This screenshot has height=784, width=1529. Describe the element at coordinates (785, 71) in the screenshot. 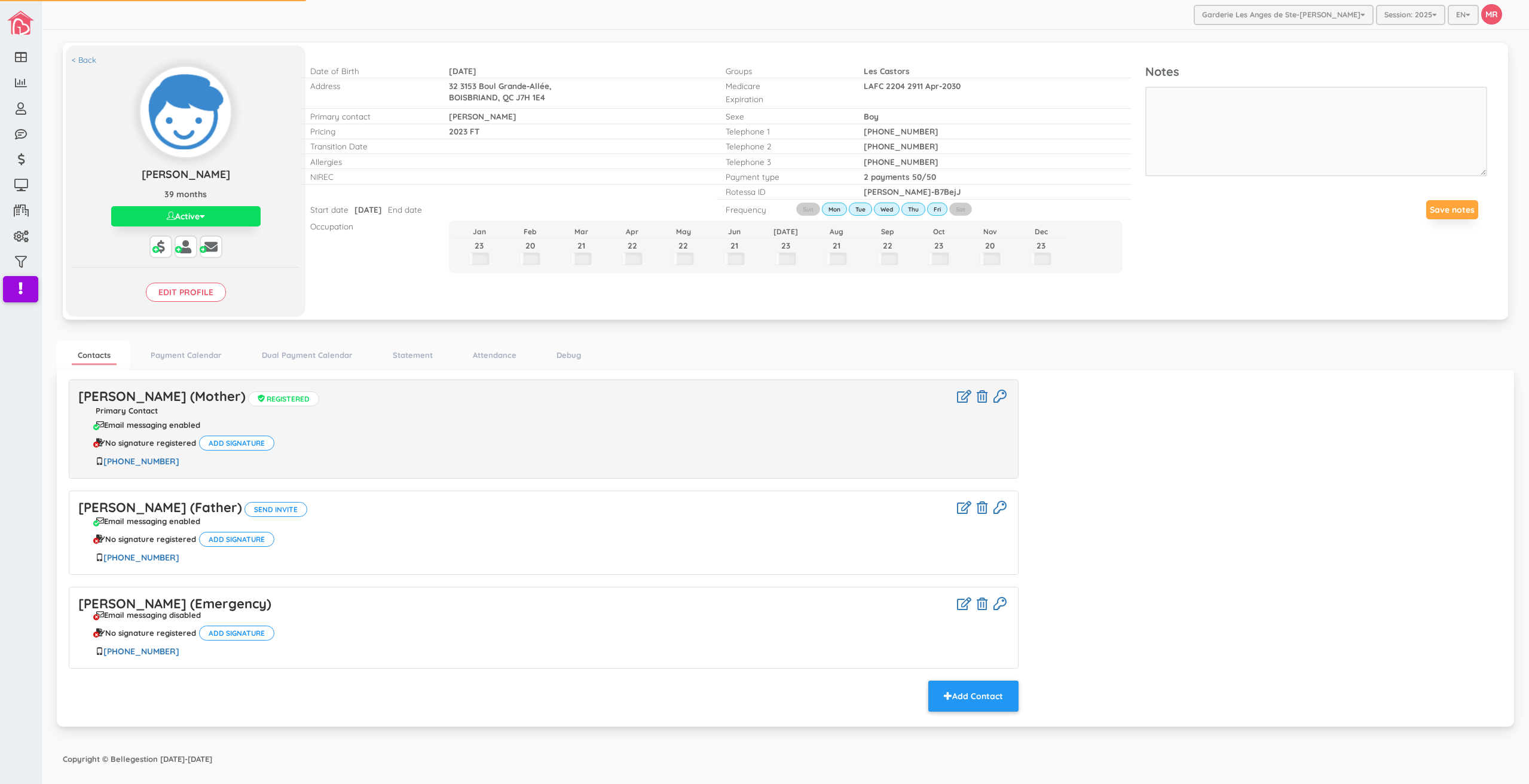

I see `p: Groups` at that location.